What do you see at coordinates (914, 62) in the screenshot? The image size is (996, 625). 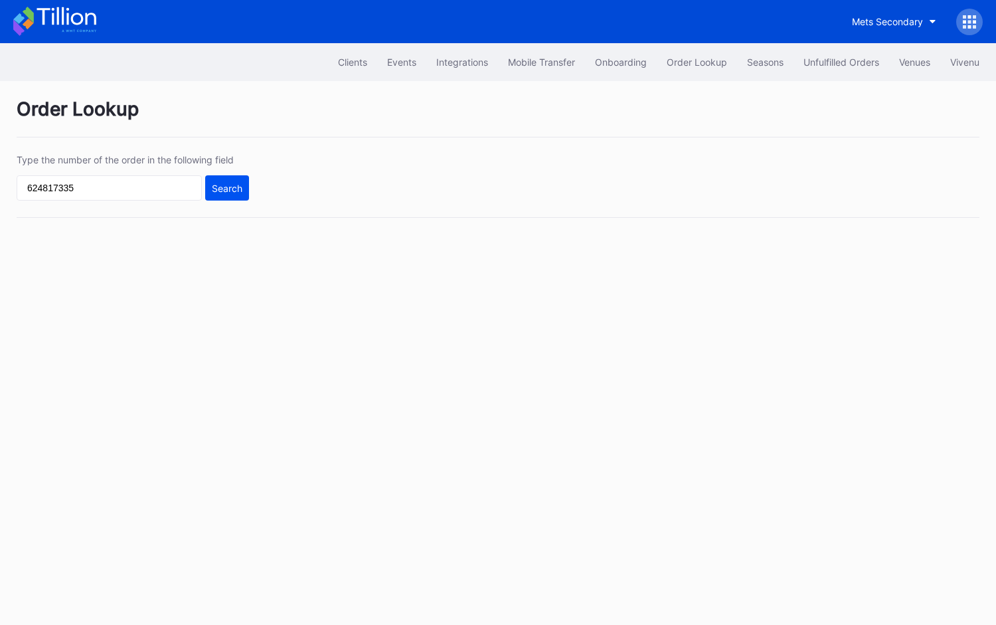 I see `a: Venues` at bounding box center [914, 62].